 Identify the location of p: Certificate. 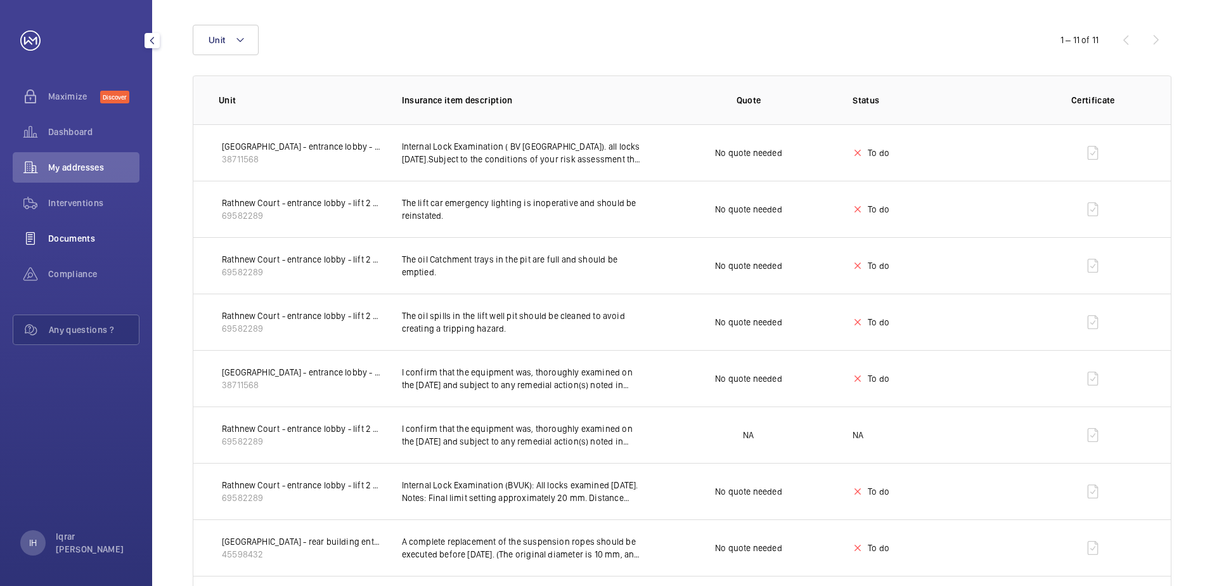
(1093, 100).